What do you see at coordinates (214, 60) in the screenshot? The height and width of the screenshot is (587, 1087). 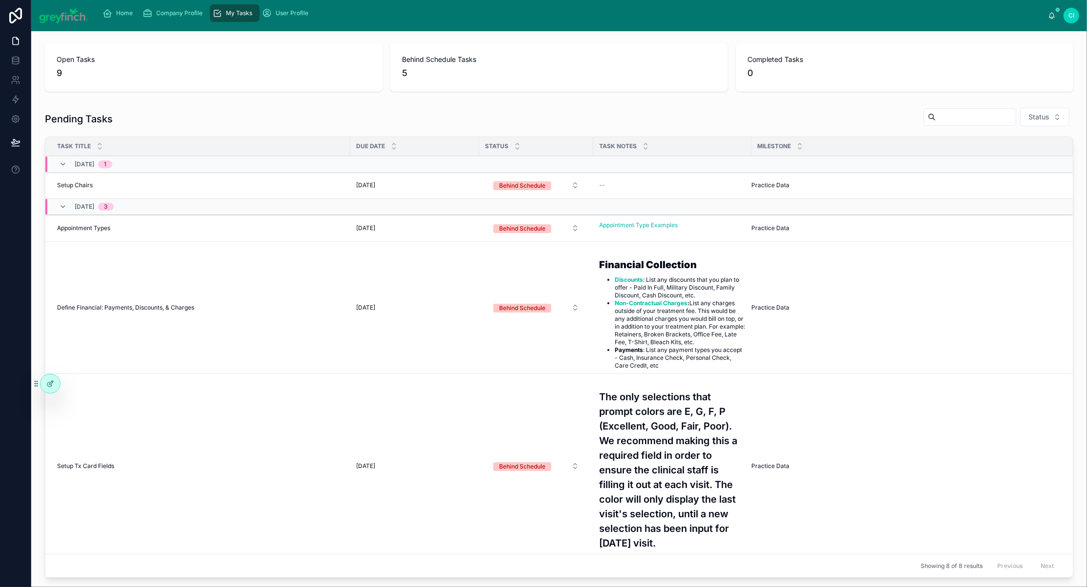 I see `span: Open Tasks` at bounding box center [214, 60].